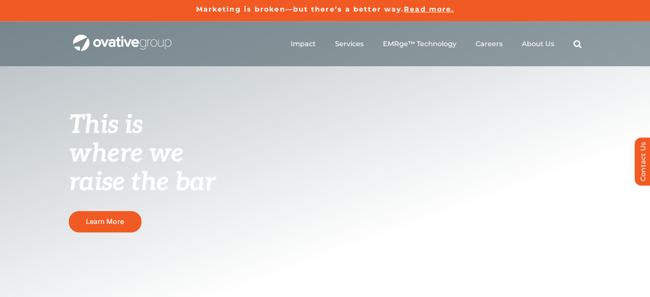 Image resolution: width=650 pixels, height=297 pixels. What do you see at coordinates (349, 44) in the screenshot?
I see `span: Services` at bounding box center [349, 44].